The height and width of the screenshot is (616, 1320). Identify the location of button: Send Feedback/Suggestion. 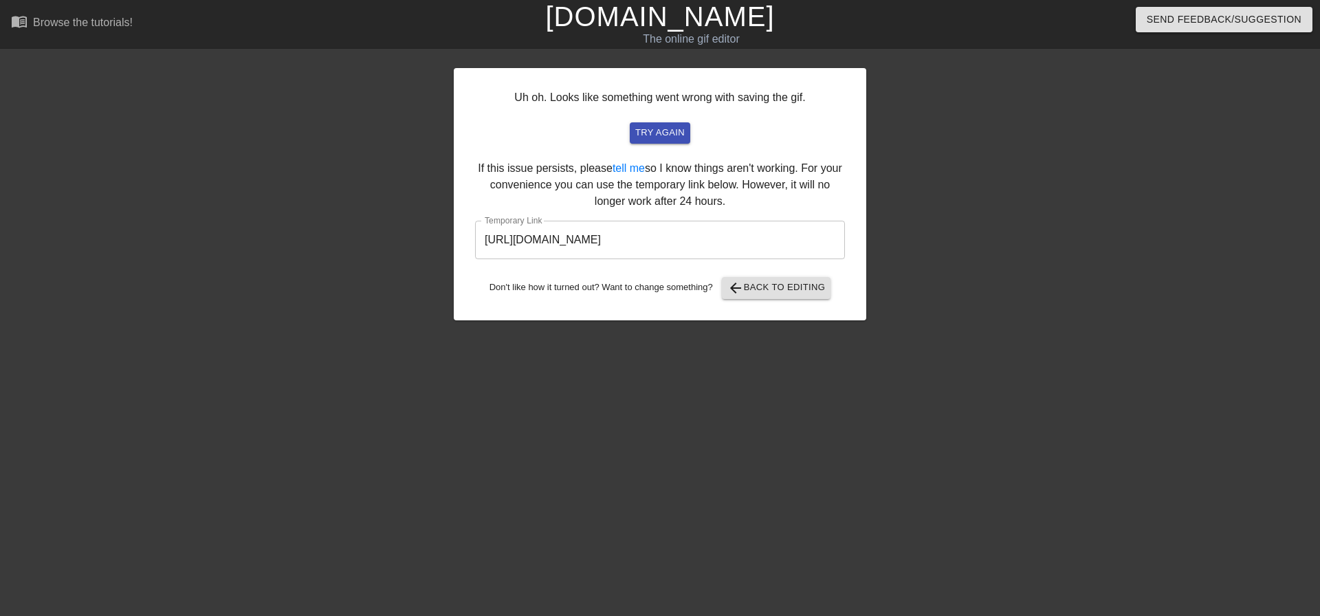
(1224, 19).